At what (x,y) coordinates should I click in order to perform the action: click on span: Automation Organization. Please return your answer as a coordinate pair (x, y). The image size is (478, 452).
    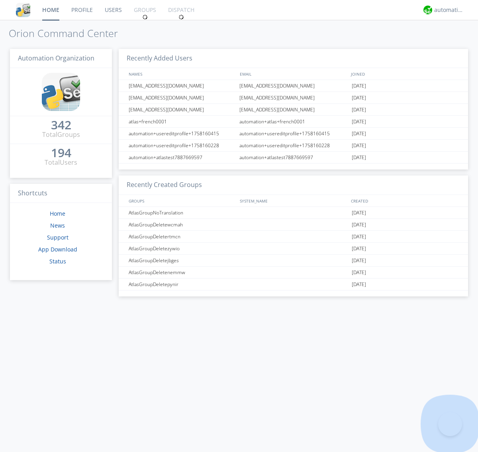
    Looking at the image, I should click on (56, 58).